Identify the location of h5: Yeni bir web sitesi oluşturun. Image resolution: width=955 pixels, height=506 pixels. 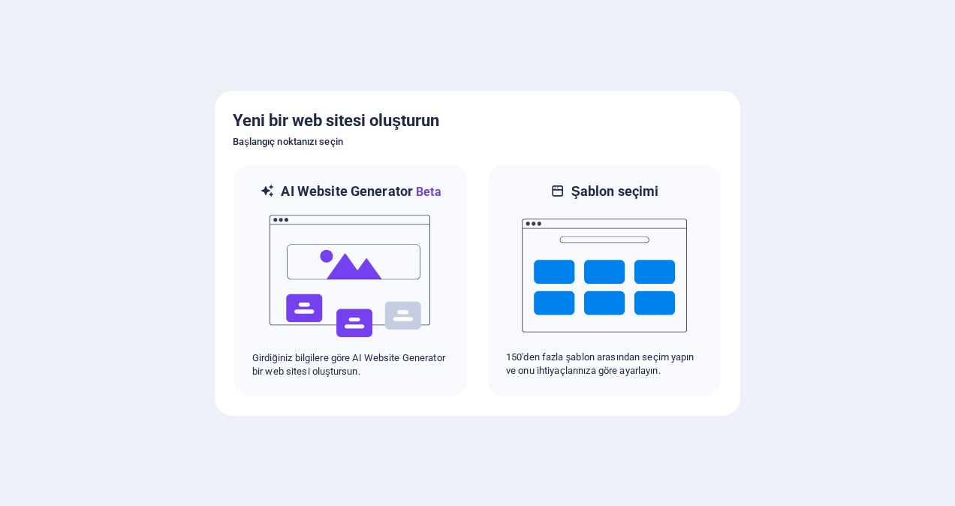
(478, 121).